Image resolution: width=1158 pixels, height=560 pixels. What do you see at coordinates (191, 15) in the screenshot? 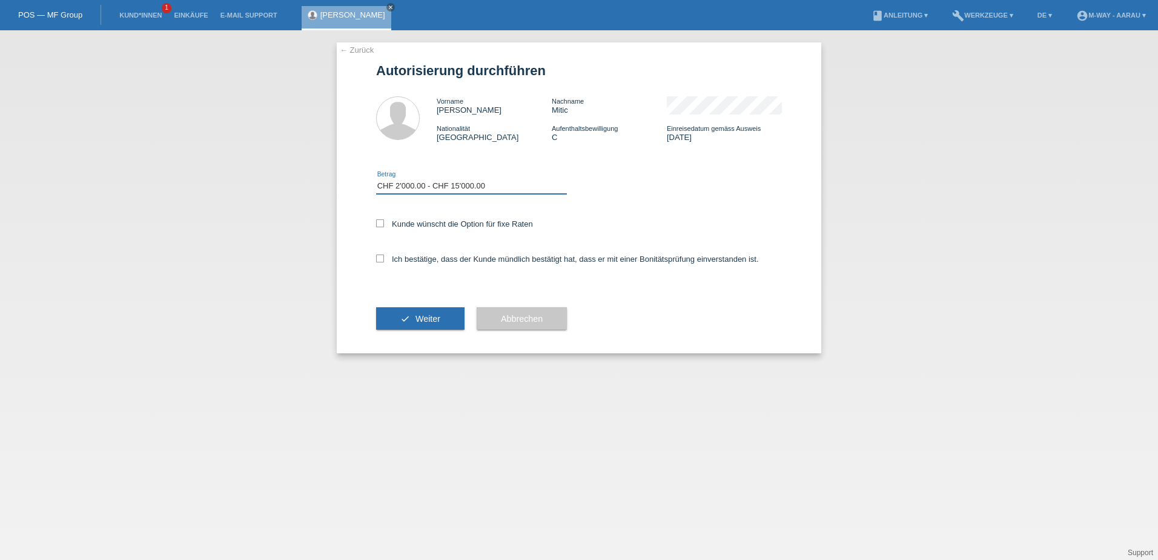
I see `a: Einkäufe` at bounding box center [191, 15].